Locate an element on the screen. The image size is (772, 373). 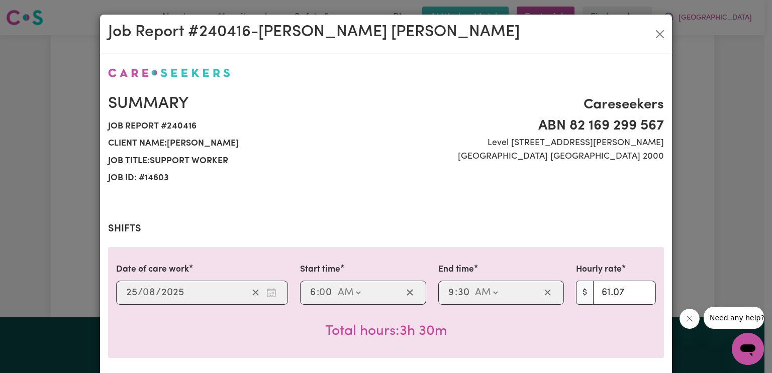
h2: Shifts is located at coordinates (386, 229).